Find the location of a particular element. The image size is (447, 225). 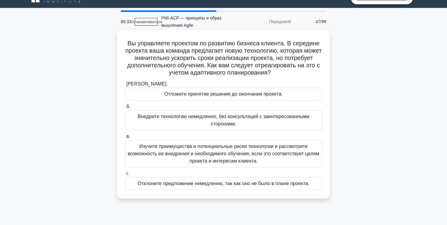

font: Останавливаться is located at coordinates (146, 22).